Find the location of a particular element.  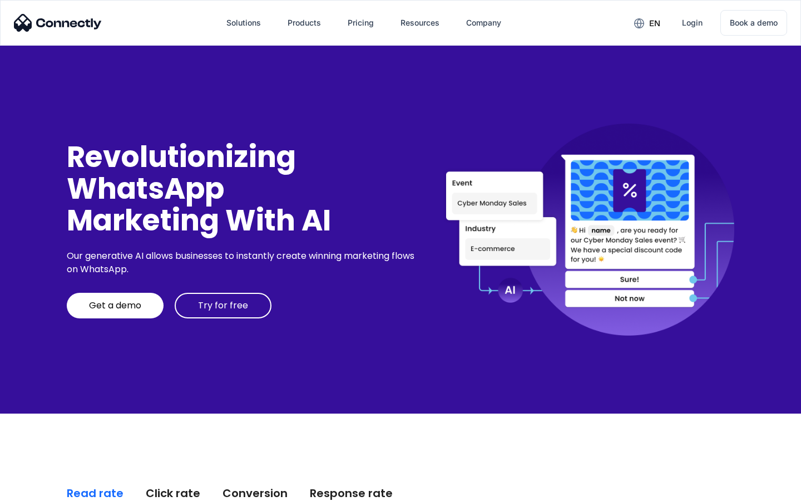

div: Revolutionizing WhatsApp Marketing With AI is located at coordinates (243, 189).